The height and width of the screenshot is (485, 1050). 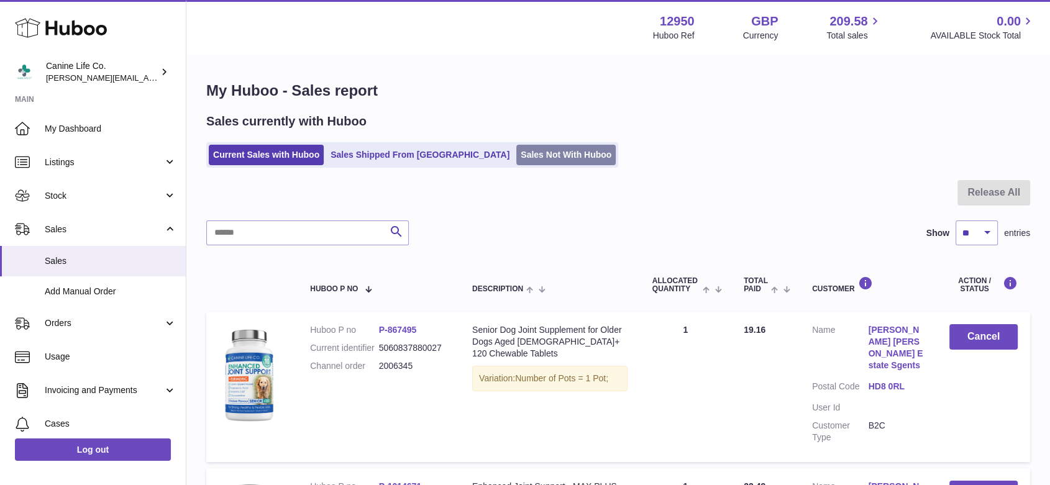 I want to click on img: kevin@clsgltd.co.uk, so click(x=24, y=72).